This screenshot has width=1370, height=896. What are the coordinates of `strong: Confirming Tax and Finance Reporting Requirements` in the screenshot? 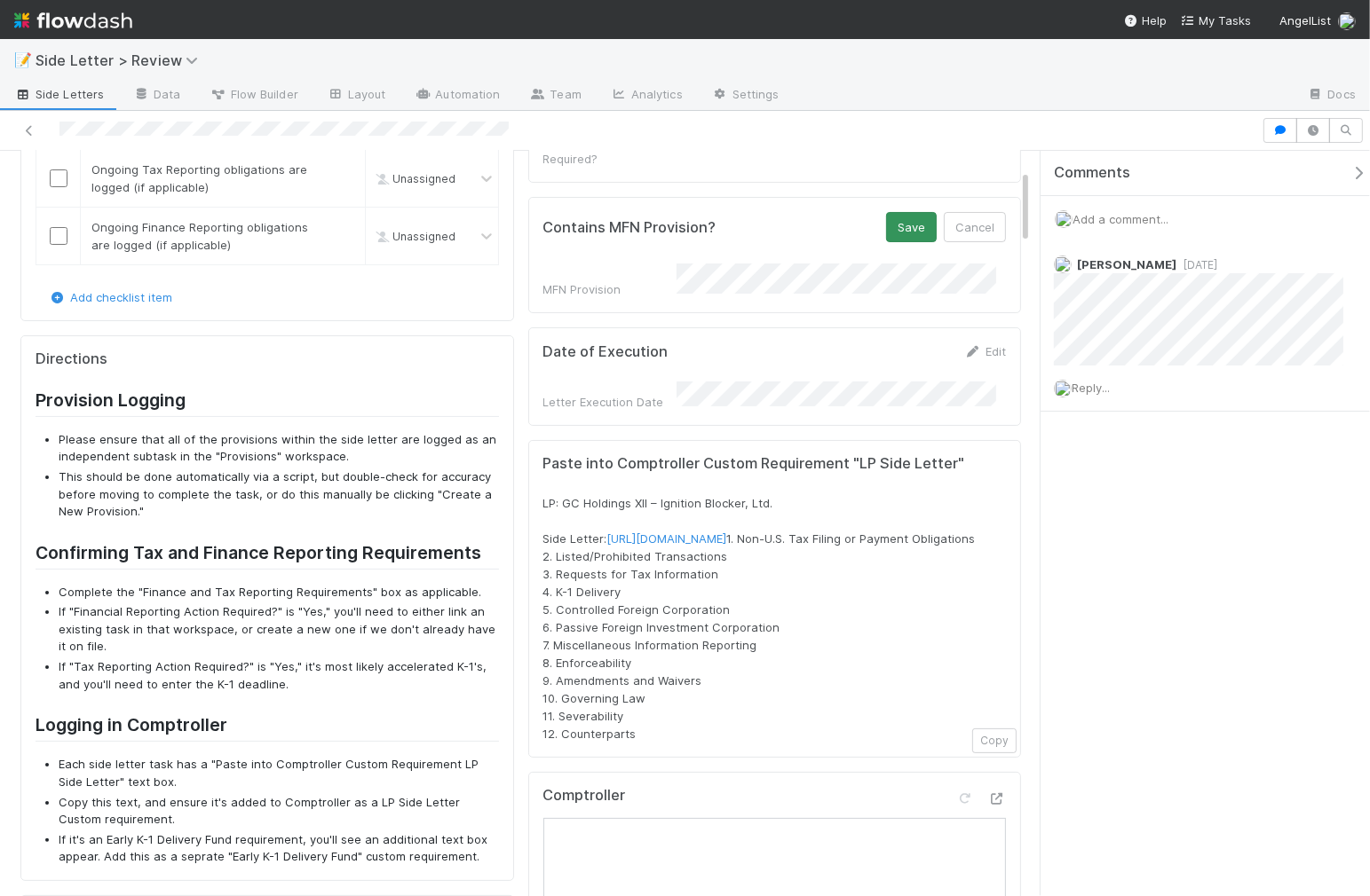 It's located at (258, 553).